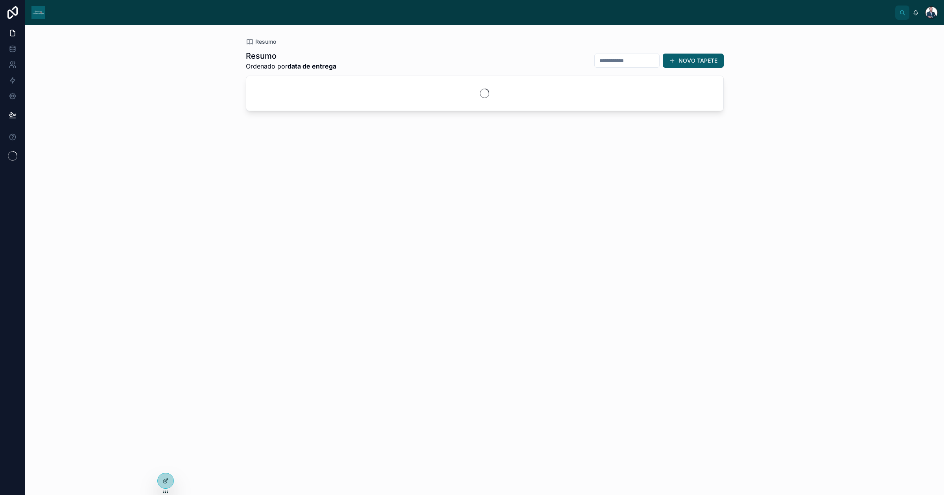 The image size is (944, 495). What do you see at coordinates (266, 42) in the screenshot?
I see `span: Resumo` at bounding box center [266, 42].